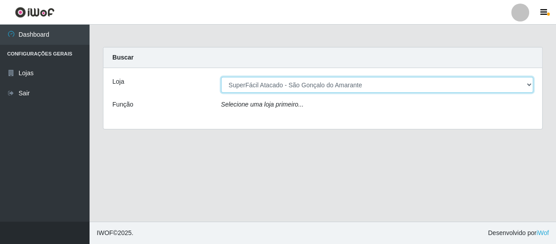 The image size is (556, 244). I want to click on span: IWOF, so click(105, 233).